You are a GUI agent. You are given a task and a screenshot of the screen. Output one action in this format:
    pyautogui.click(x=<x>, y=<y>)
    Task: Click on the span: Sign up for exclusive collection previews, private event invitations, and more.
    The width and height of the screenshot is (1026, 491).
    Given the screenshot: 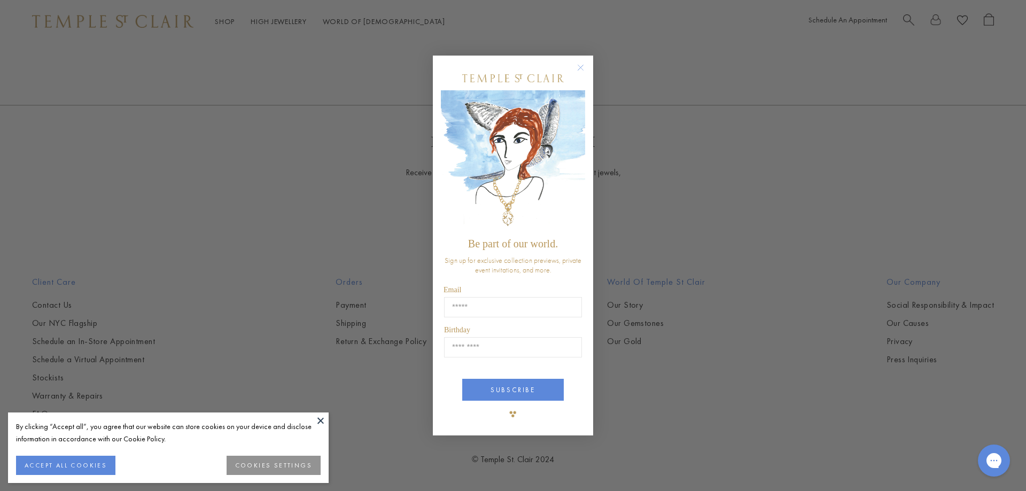 What is the action you would take?
    pyautogui.click(x=513, y=265)
    